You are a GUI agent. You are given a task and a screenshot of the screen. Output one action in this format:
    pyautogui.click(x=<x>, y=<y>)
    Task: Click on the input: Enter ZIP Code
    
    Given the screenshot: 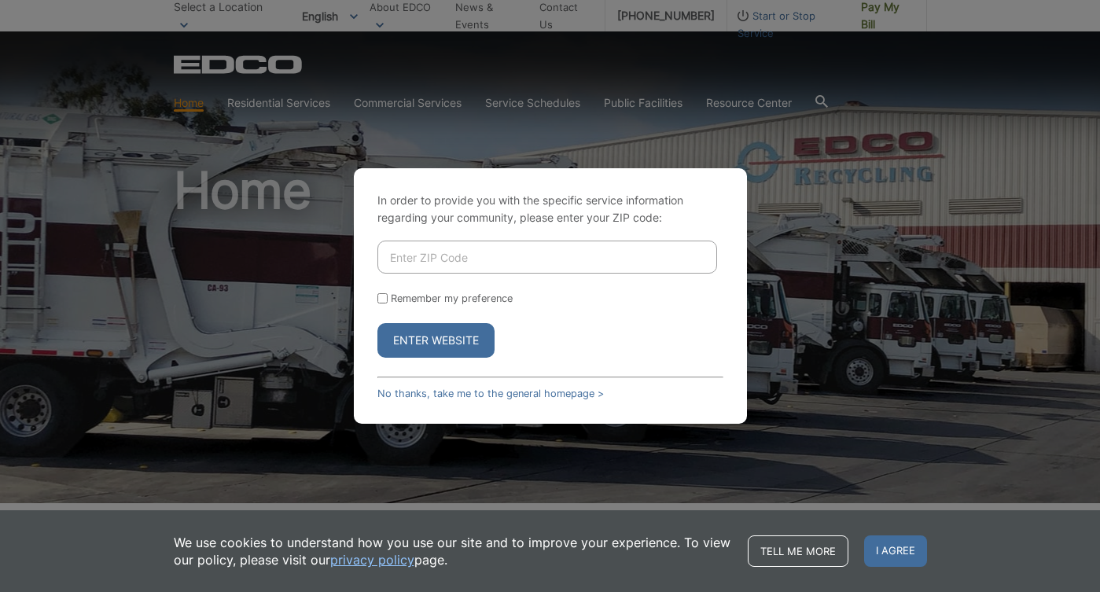 What is the action you would take?
    pyautogui.click(x=547, y=257)
    